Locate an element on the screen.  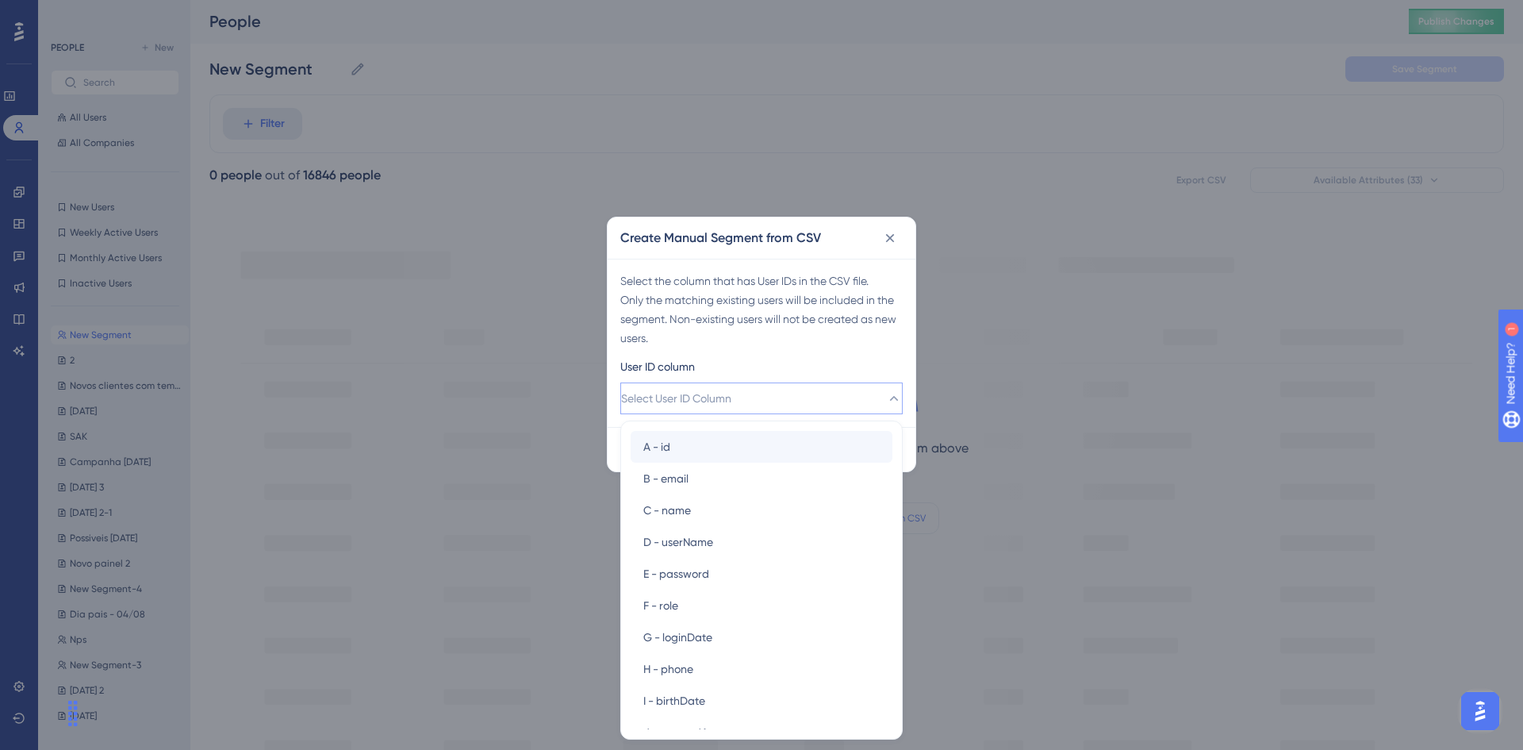
div: Select the column that has User IDs in the CSV file. Only the matching existing users will be inc... is located at coordinates (762, 309).